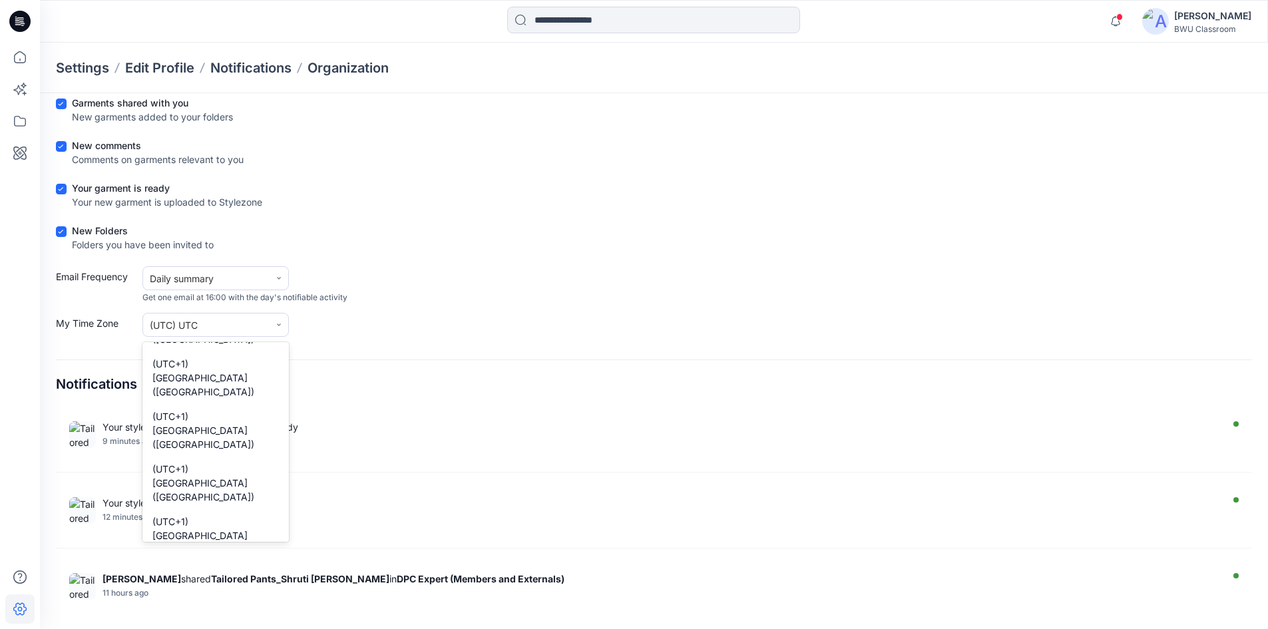 This screenshot has height=629, width=1268. I want to click on label: Email Frequency, so click(96, 286).